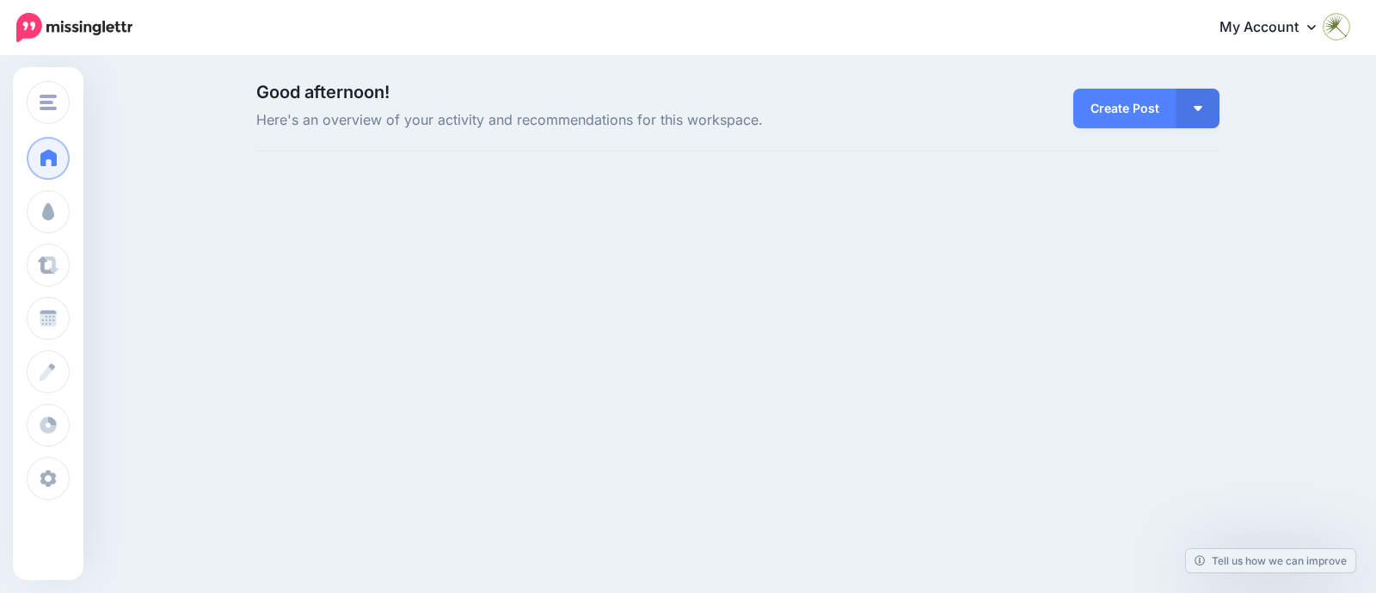 The height and width of the screenshot is (593, 1376). What do you see at coordinates (323, 92) in the screenshot?
I see `span: Good afternoon!` at bounding box center [323, 92].